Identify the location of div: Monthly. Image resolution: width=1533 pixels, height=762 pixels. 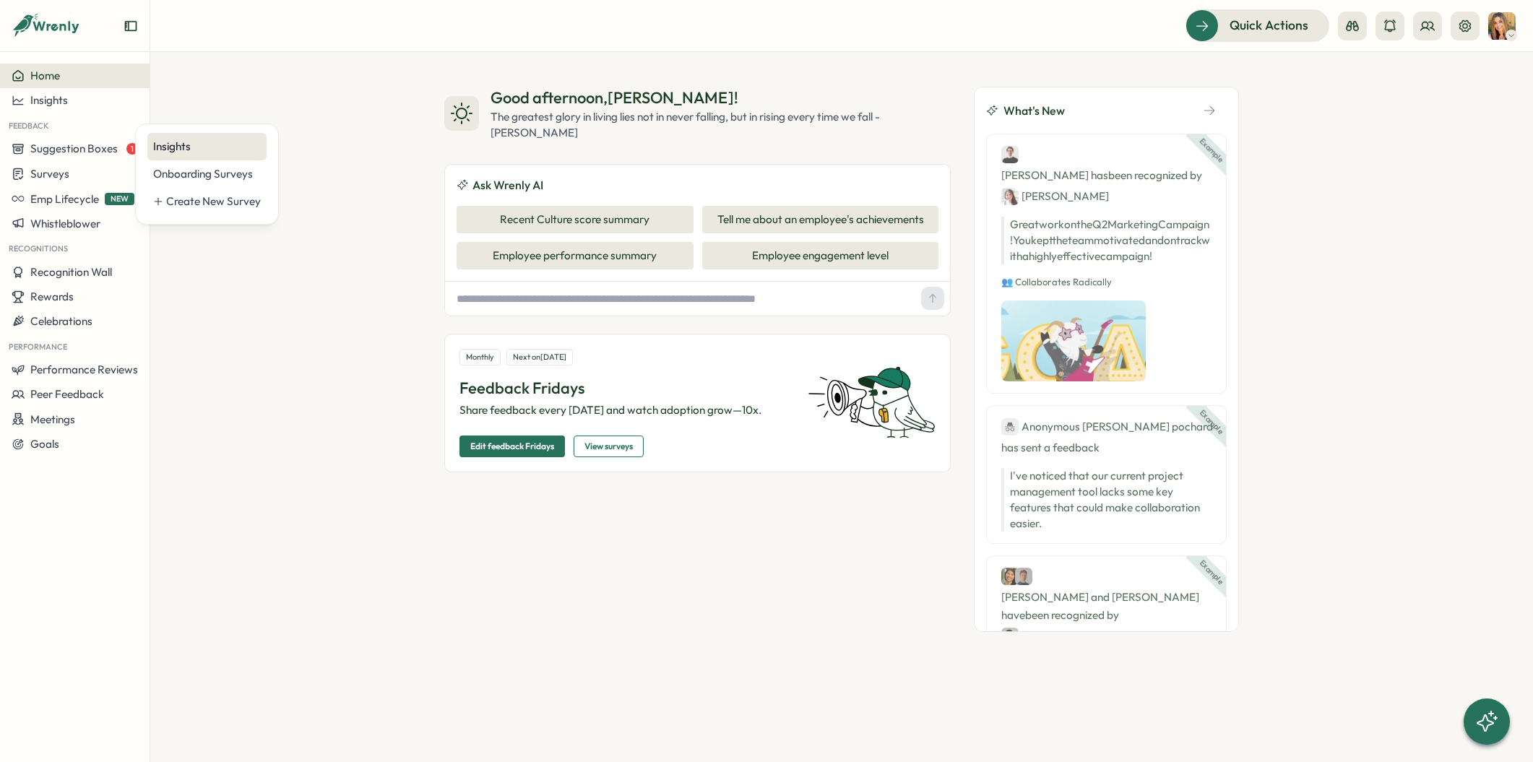
(480, 357).